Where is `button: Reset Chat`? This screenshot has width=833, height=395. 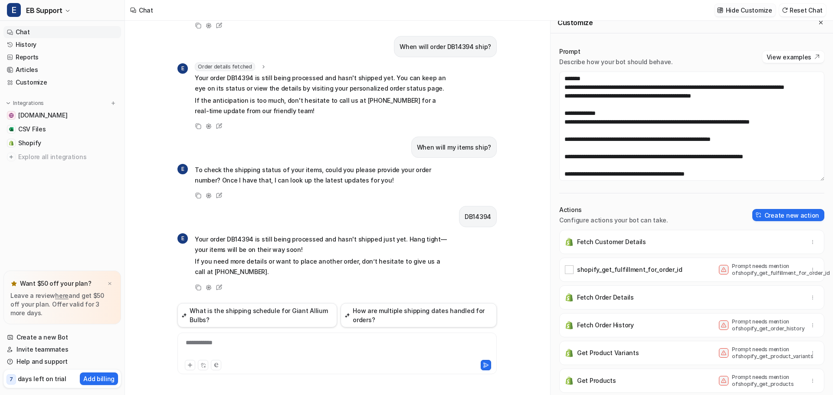 button: Reset Chat is located at coordinates (802, 10).